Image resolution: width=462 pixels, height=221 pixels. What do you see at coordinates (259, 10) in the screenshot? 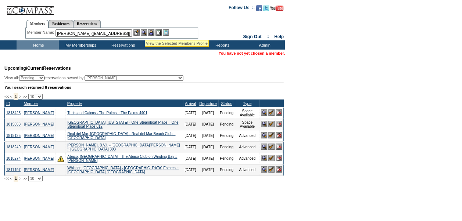
I see `a: Become our fan on Facebook` at bounding box center [259, 10].